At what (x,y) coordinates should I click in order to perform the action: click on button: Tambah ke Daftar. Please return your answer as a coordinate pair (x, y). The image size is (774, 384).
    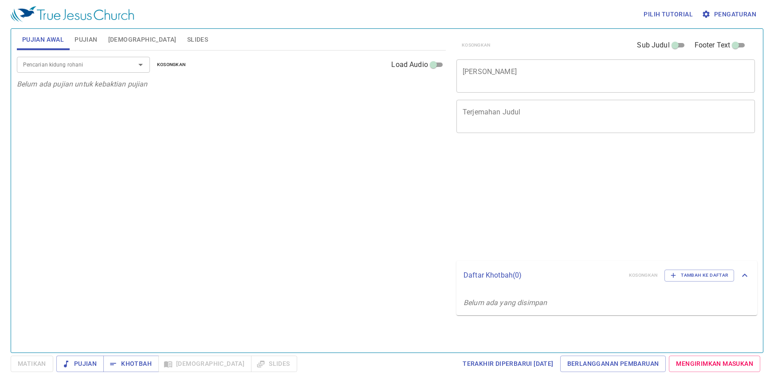
    Looking at the image, I should click on (699, 276).